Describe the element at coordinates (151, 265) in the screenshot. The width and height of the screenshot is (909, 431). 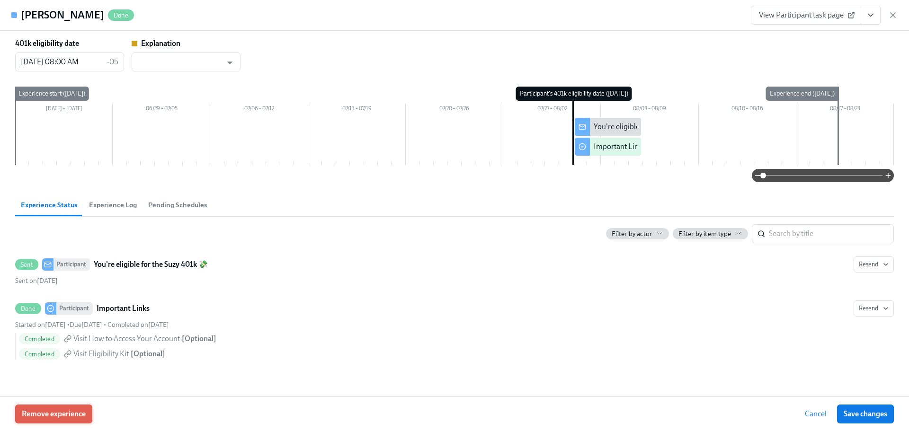
I see `strong: You're eligible for the Suzy 401k 💸` at that location.